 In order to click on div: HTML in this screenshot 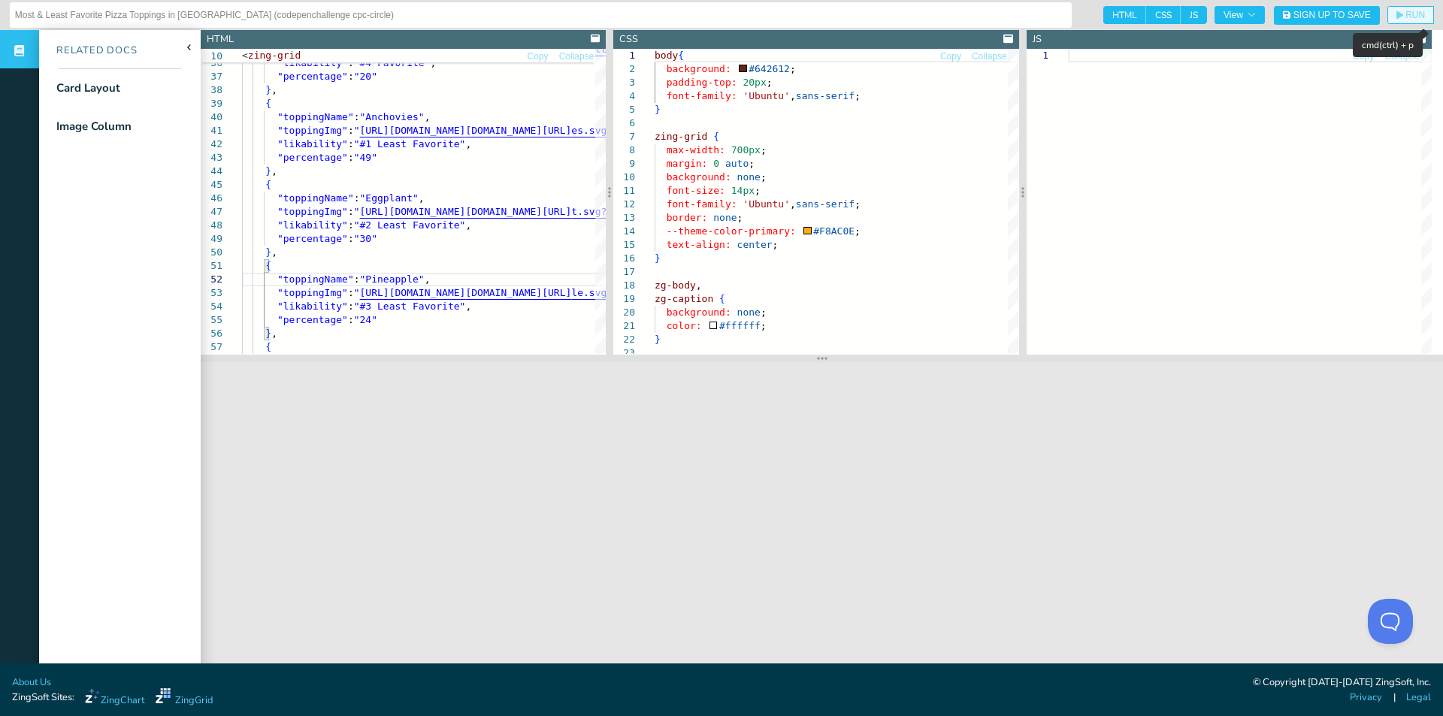, I will do `click(220, 39)`.